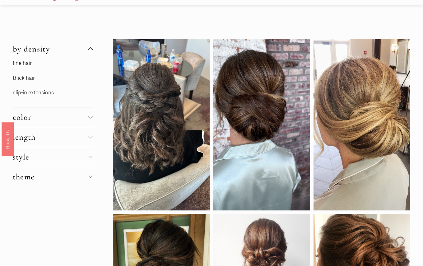 The image size is (423, 266). Describe the element at coordinates (7, 139) in the screenshot. I see `a: Book Us` at that location.